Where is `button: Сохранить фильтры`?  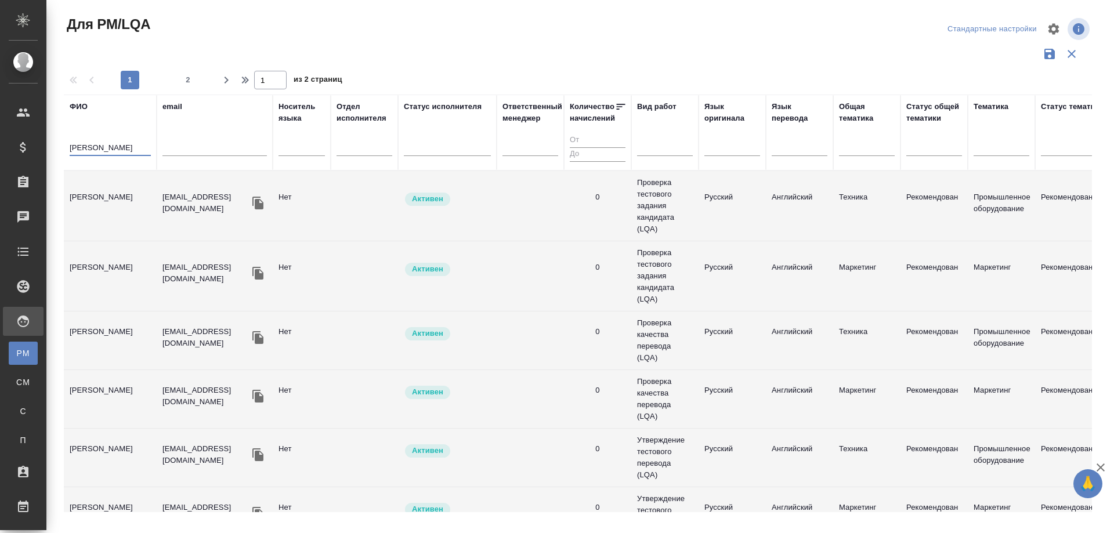
button: Сохранить фильтры is located at coordinates (1049, 54).